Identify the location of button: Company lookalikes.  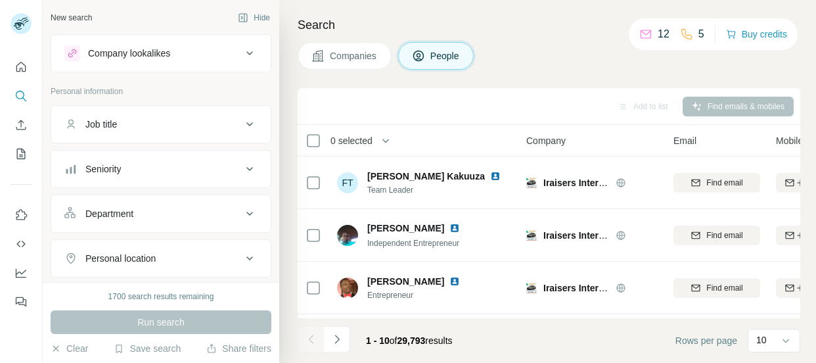
(161, 53).